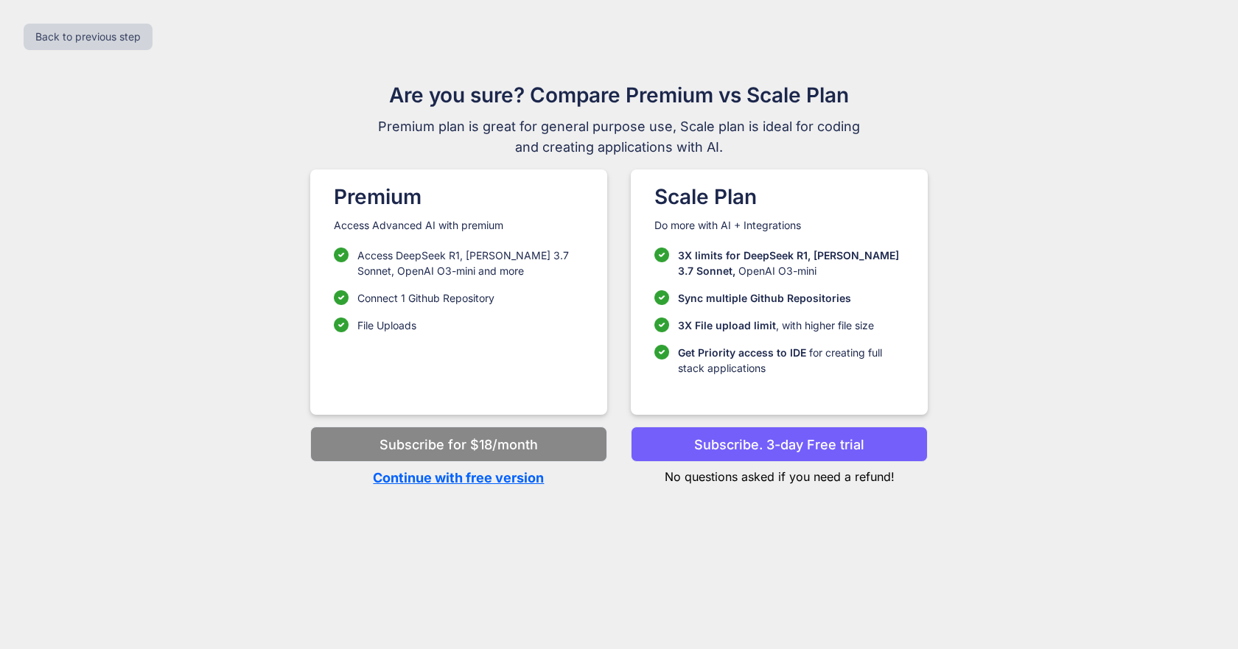 This screenshot has width=1238, height=649. Describe the element at coordinates (619, 95) in the screenshot. I see `h1: Are you sure? Compare Premium vs Scale Plan` at that location.